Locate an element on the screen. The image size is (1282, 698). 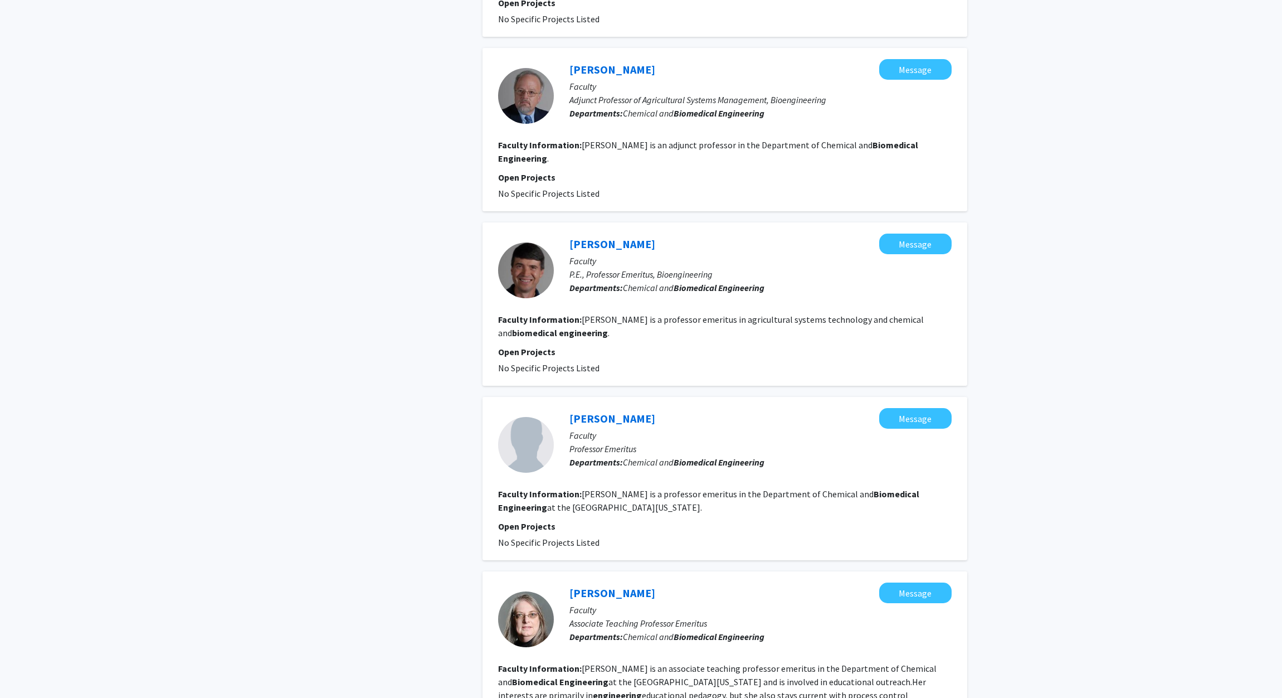
p: Associate Teaching Professor Emeritus is located at coordinates (761, 623).